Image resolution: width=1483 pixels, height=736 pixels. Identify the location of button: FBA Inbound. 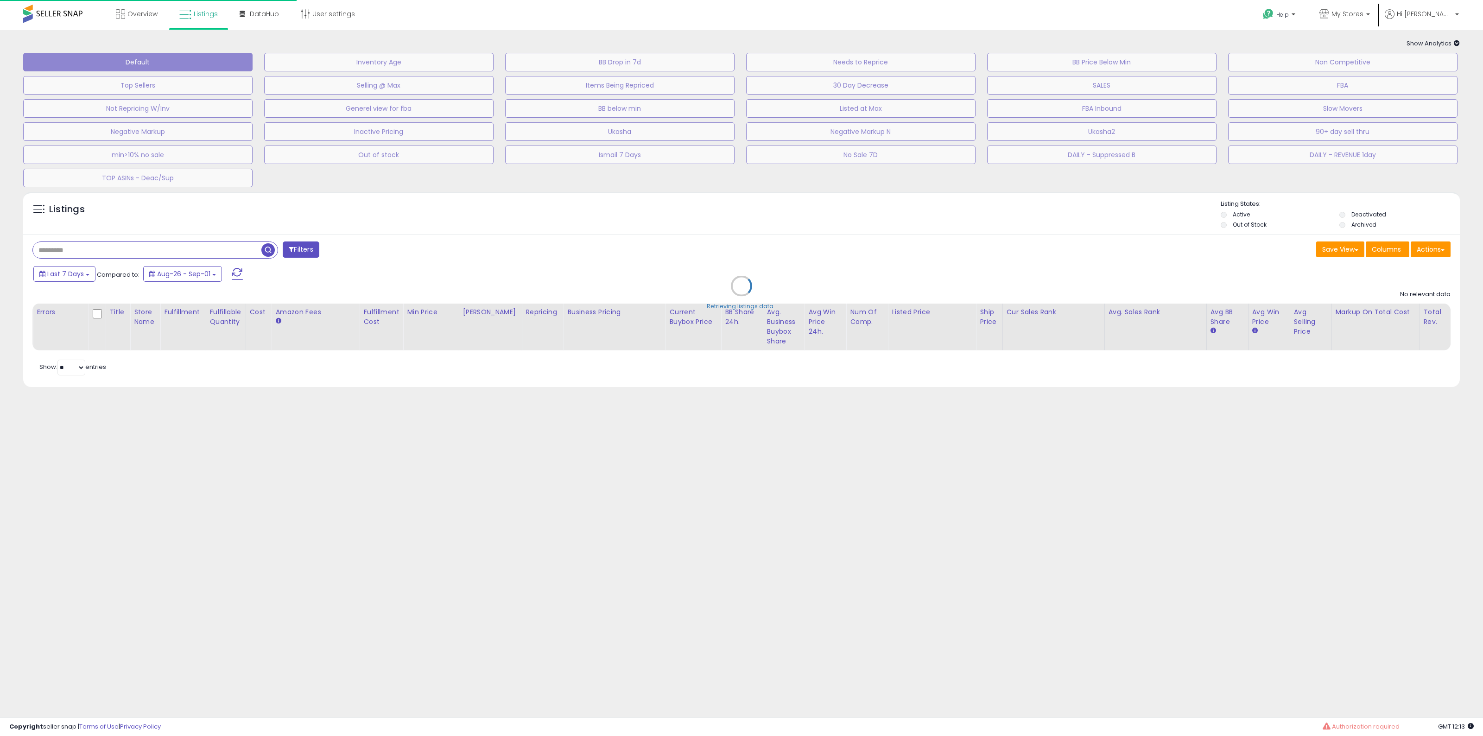
(1101, 108).